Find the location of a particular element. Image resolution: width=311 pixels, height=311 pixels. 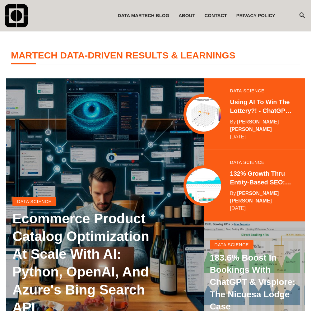

time: August 29 2024 is located at coordinates (238, 137).